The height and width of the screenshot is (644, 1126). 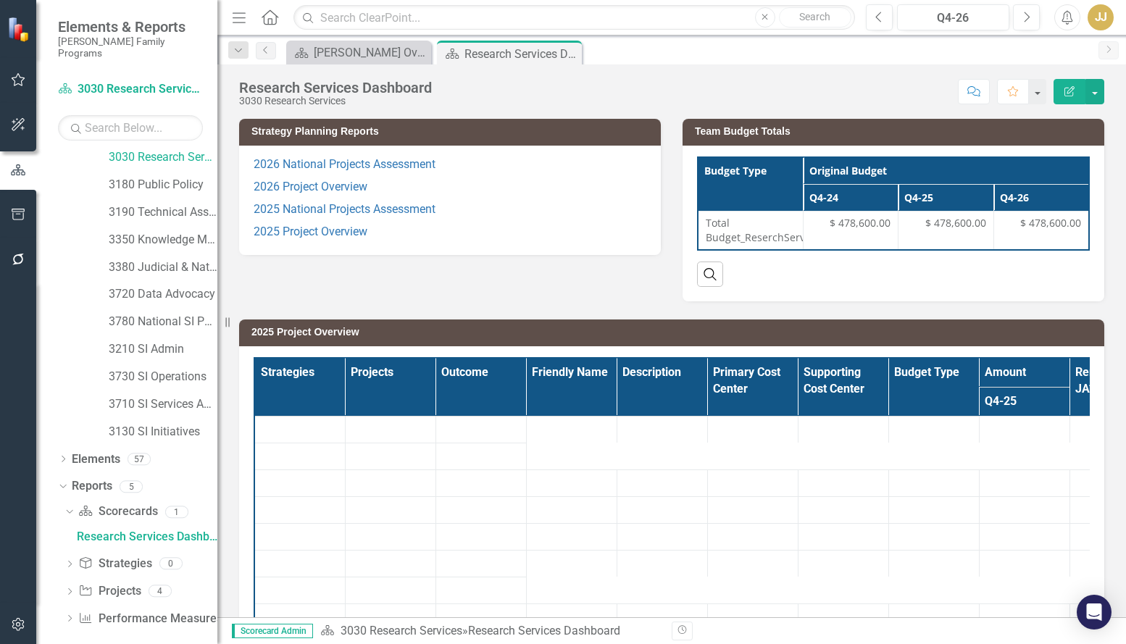 I want to click on span: Elements & Reports, so click(x=130, y=27).